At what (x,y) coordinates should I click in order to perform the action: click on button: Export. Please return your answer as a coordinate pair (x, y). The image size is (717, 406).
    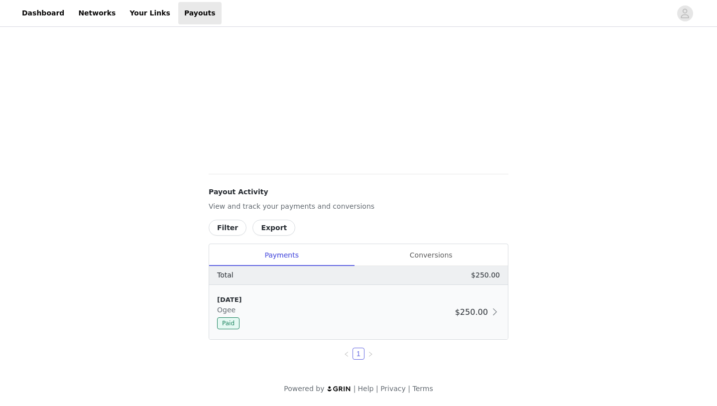
    Looking at the image, I should click on (274, 228).